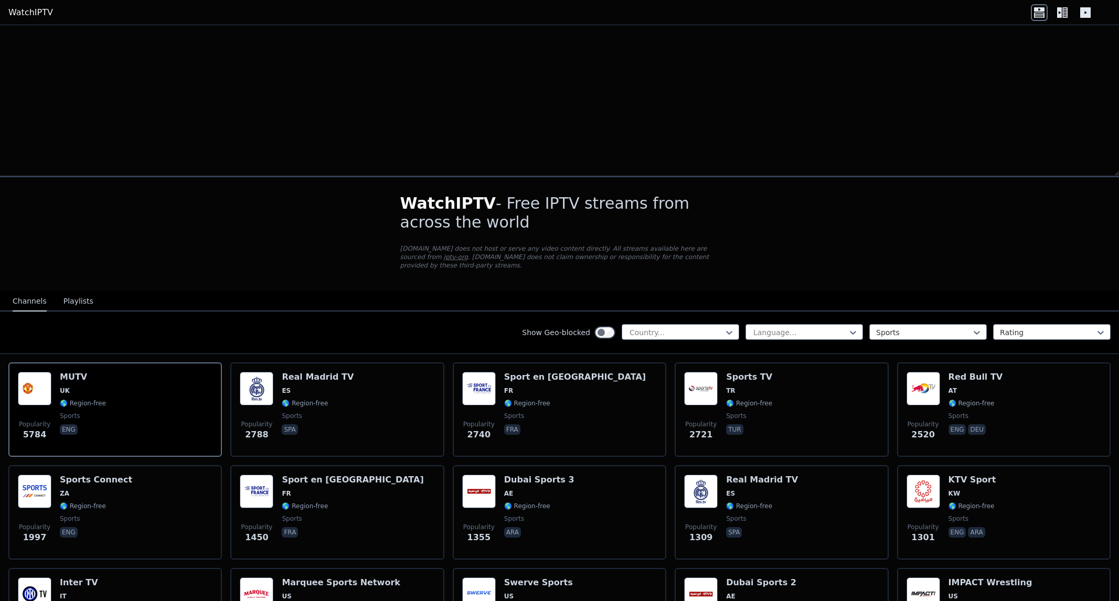 Image resolution: width=1119 pixels, height=601 pixels. What do you see at coordinates (257, 538) in the screenshot?
I see `span: 1450` at bounding box center [257, 538].